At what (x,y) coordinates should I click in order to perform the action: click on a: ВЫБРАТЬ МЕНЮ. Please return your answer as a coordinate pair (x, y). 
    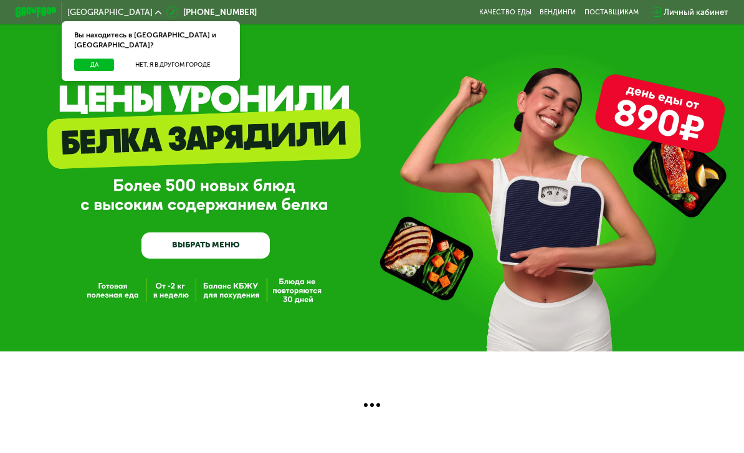
    Looking at the image, I should click on (206, 245).